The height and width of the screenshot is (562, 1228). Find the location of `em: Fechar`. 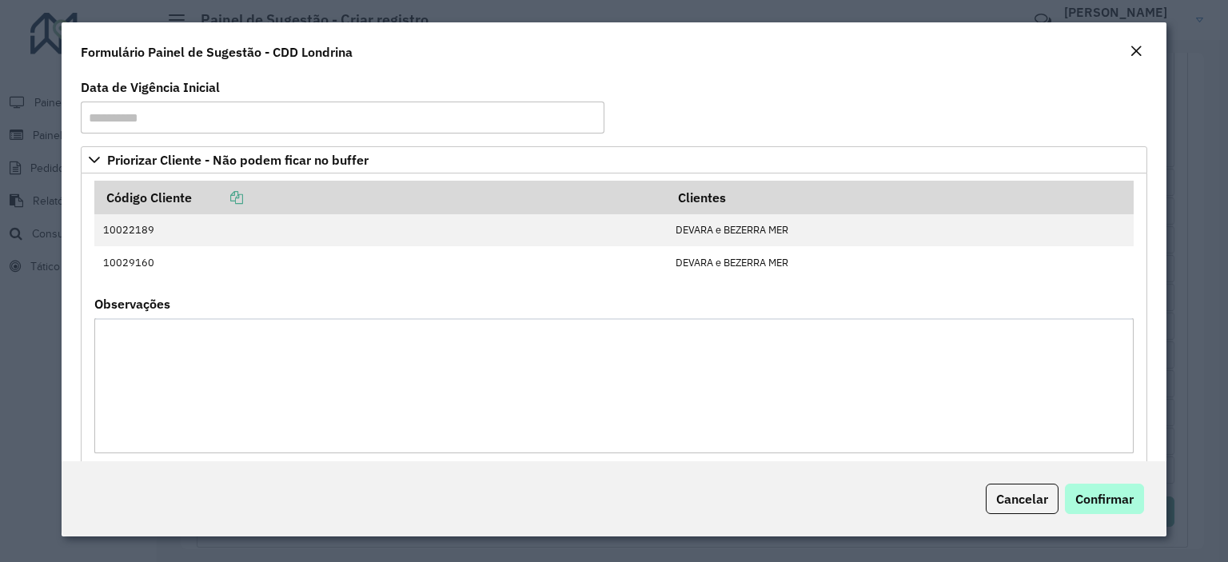

em: Fechar is located at coordinates (1136, 51).